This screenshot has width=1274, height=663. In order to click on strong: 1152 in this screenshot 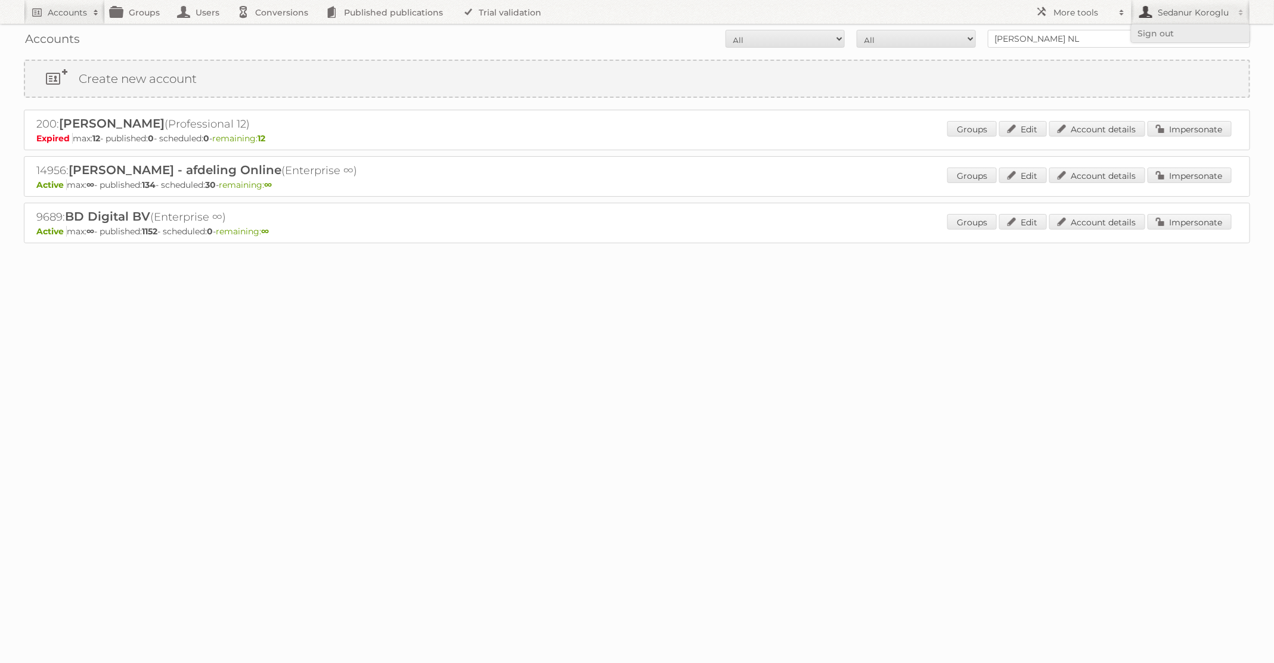, I will do `click(150, 231)`.